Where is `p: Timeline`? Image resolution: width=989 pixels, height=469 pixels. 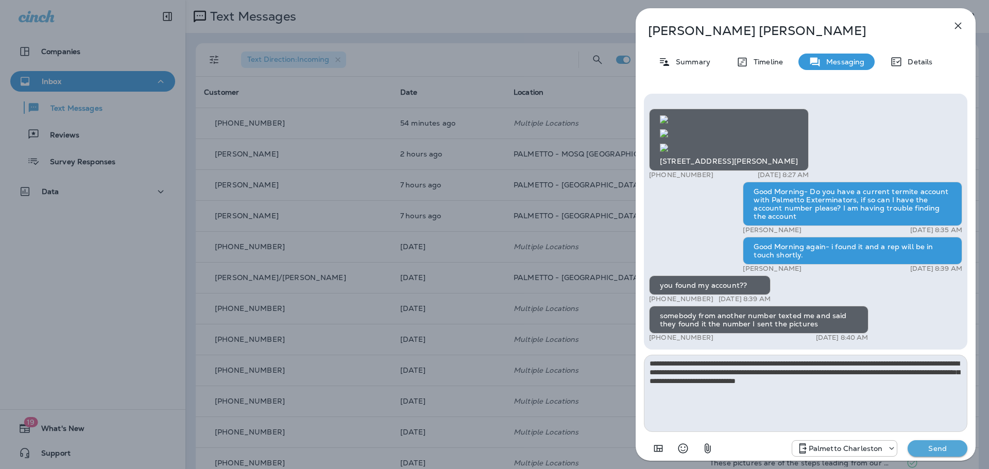 p: Timeline is located at coordinates (766, 62).